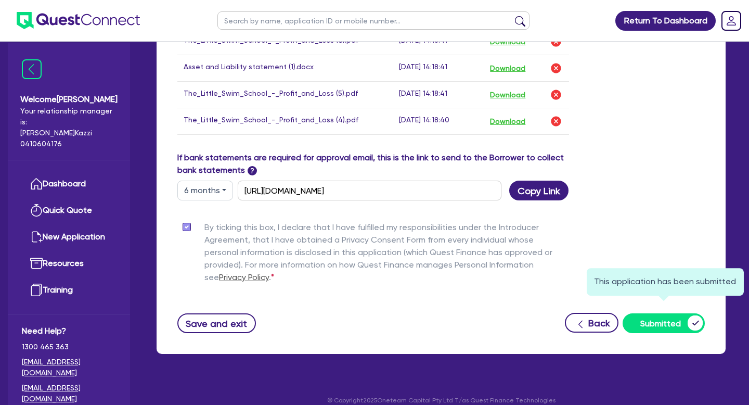 The image size is (749, 405). What do you see at coordinates (592, 323) in the screenshot?
I see `button: Back` at bounding box center [592, 323].